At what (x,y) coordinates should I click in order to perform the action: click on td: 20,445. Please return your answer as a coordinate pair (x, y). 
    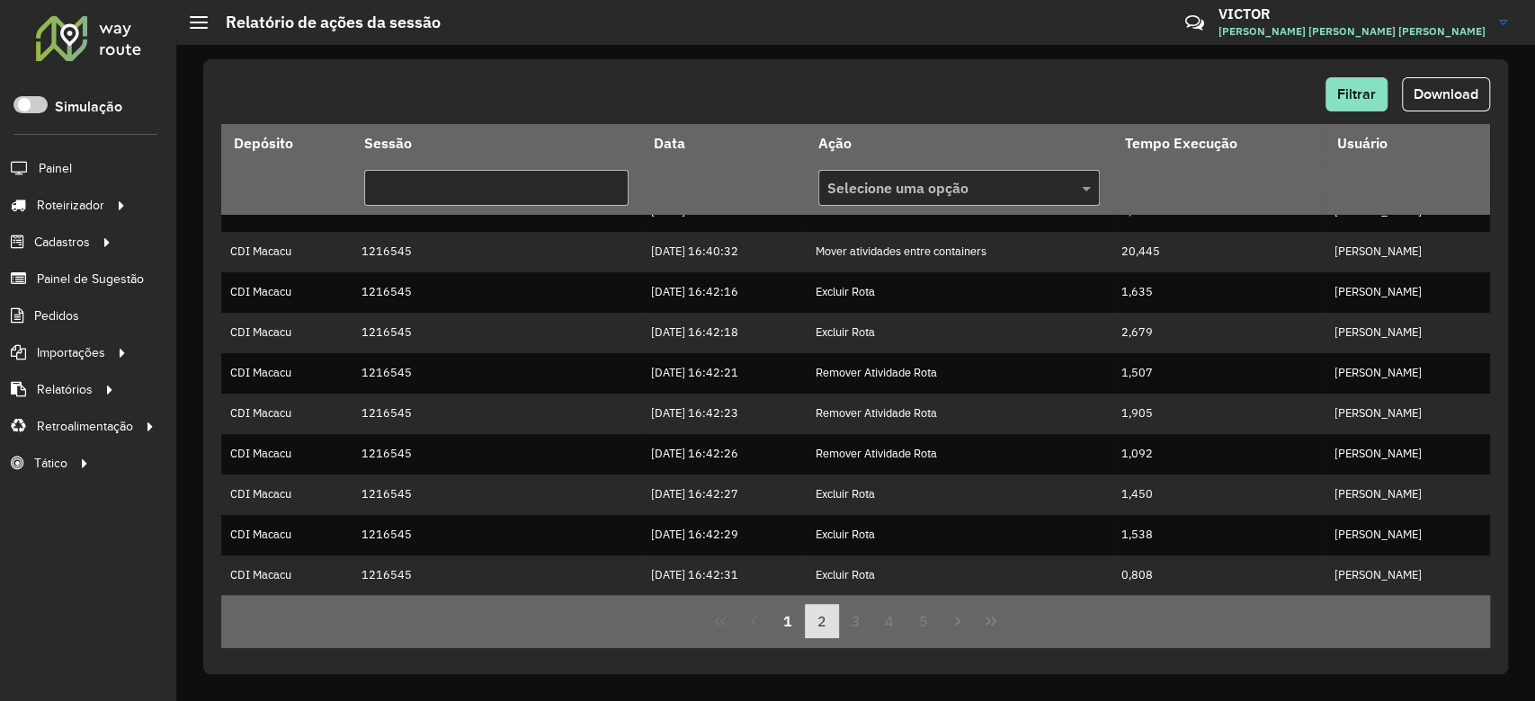
    Looking at the image, I should click on (1219, 252).